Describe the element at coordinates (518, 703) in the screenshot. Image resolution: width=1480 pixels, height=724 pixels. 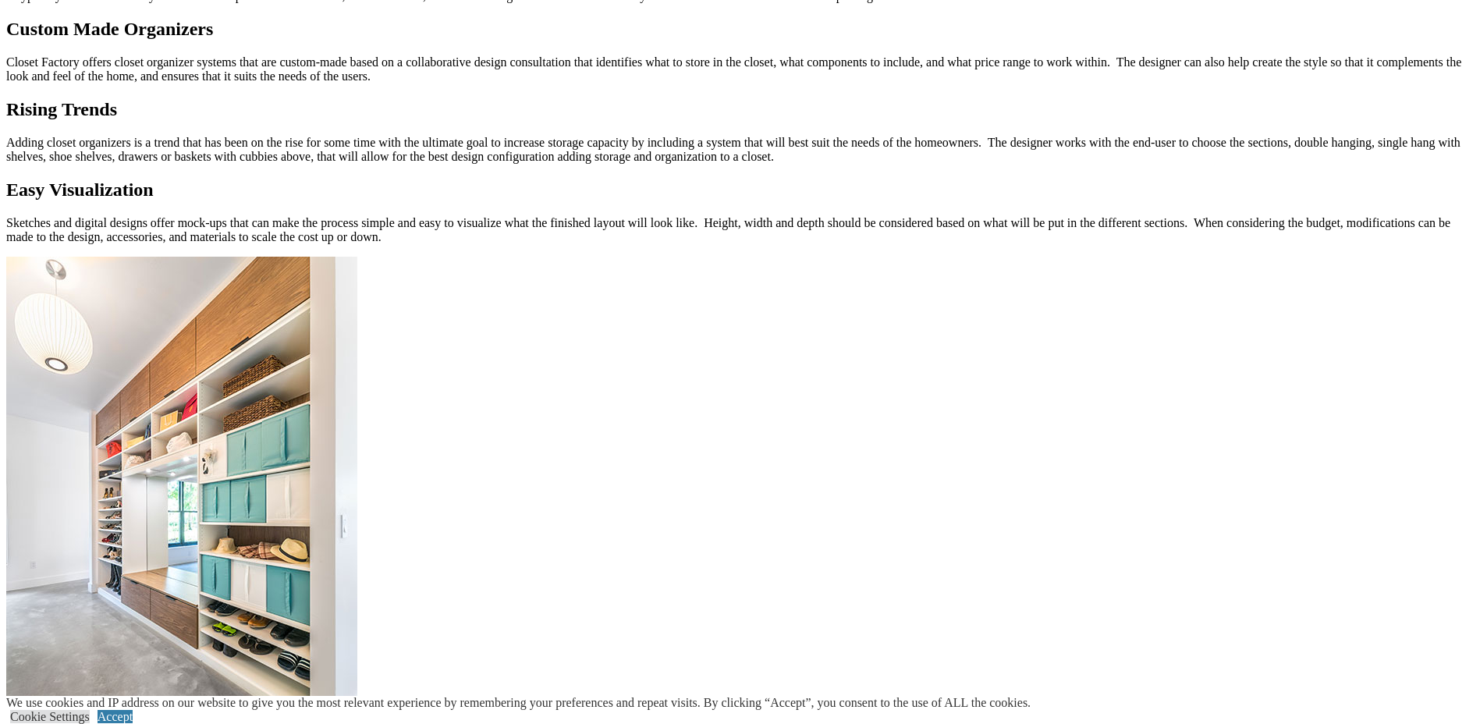
I see `div: We use cookies and IP address on our website to give you the most relevant experience by remember...` at that location.